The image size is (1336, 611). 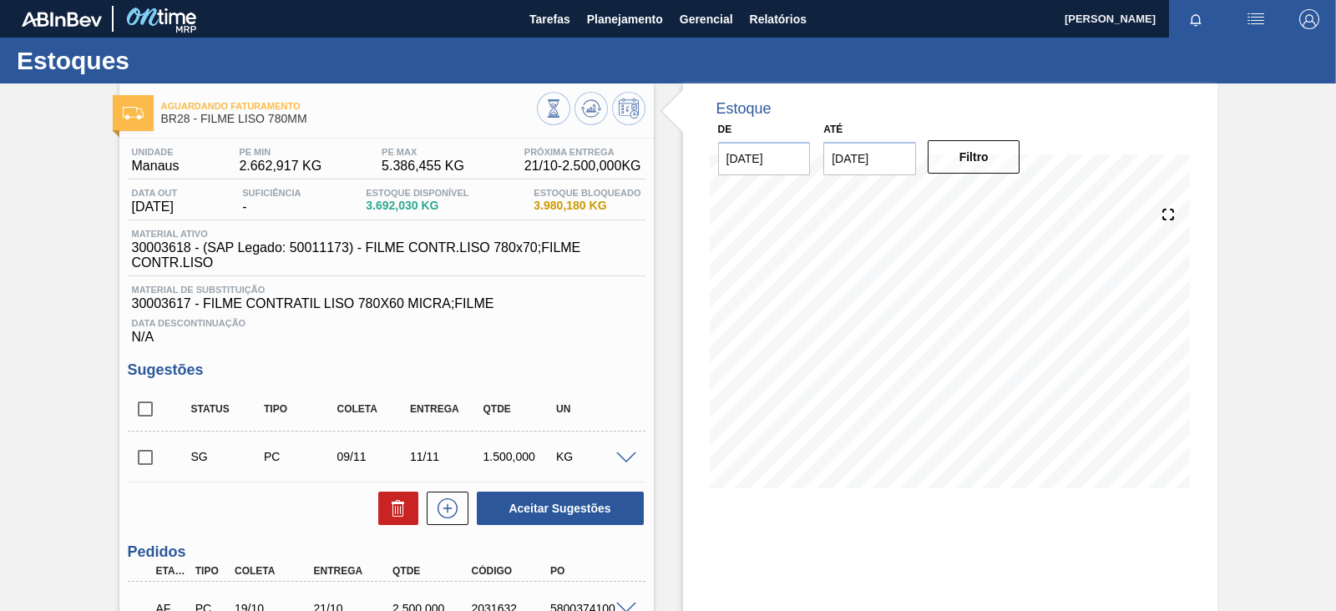 What do you see at coordinates (587, 193) in the screenshot?
I see `span: Estoque Bloqueado` at bounding box center [587, 193].